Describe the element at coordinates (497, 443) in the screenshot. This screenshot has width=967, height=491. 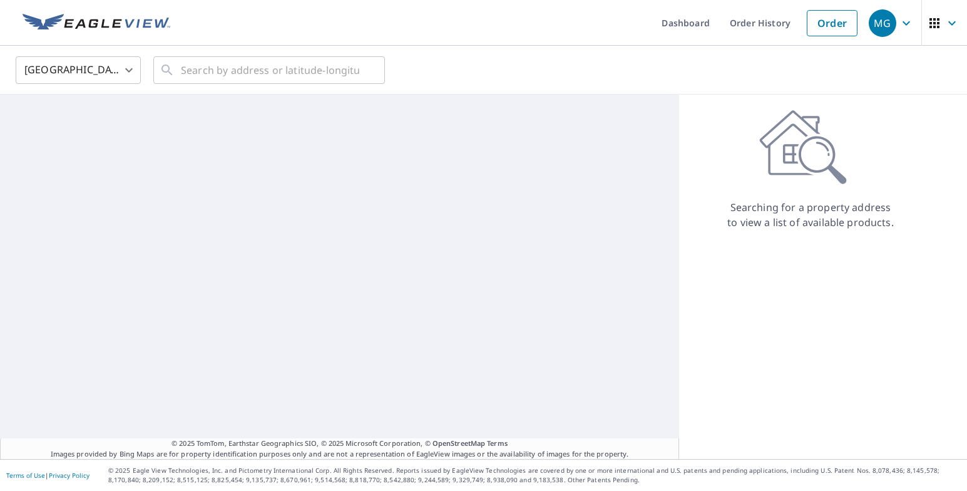
I see `a: Terms` at that location.